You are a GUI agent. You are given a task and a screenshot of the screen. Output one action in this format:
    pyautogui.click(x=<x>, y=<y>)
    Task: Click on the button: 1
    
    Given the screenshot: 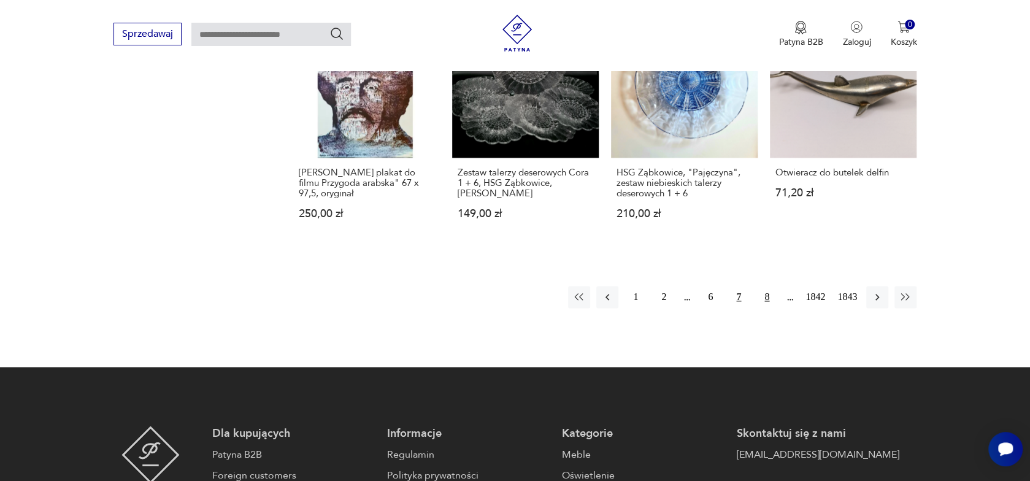 What is the action you would take?
    pyautogui.click(x=635, y=297)
    